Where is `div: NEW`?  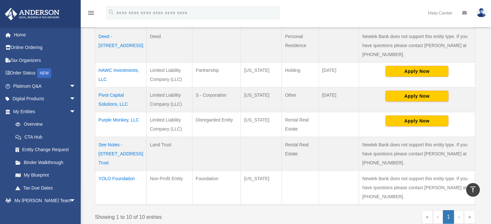 div: NEW is located at coordinates (44, 73).